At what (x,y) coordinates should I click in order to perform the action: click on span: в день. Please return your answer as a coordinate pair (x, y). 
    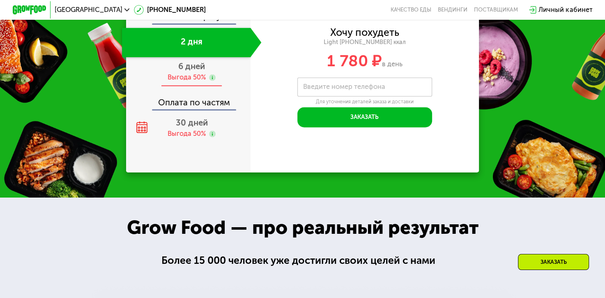
    Looking at the image, I should click on (392, 64).